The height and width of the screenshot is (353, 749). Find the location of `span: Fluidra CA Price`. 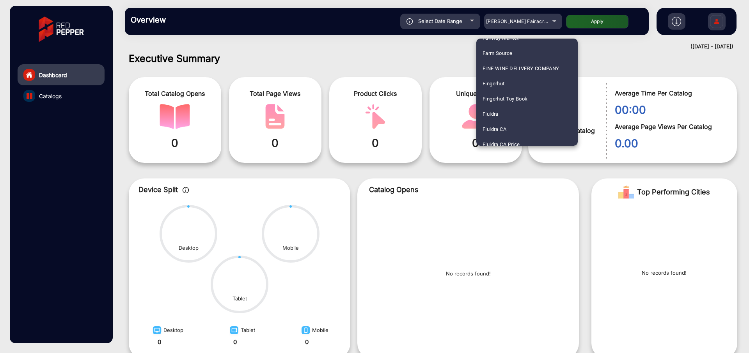

span: Fluidra CA Price is located at coordinates (501, 144).